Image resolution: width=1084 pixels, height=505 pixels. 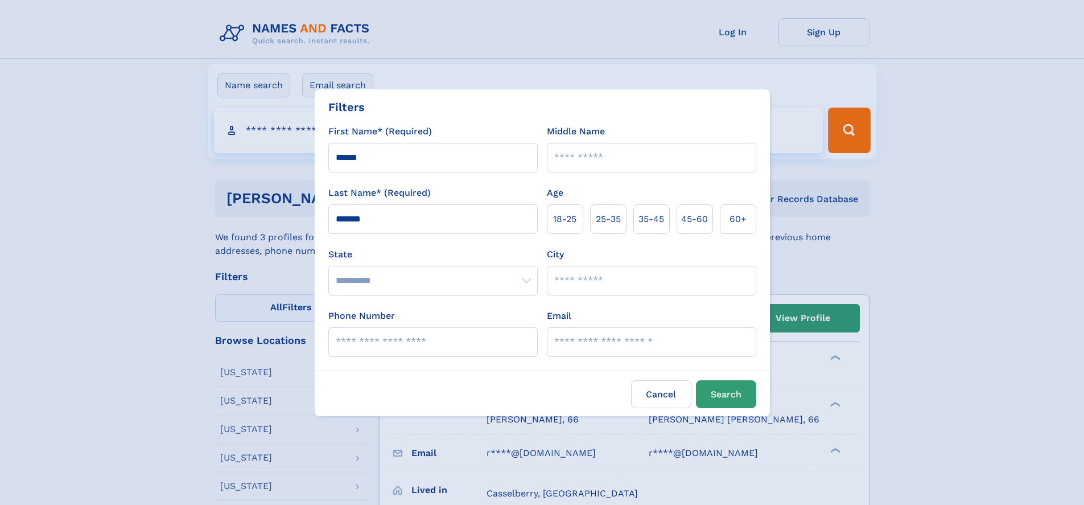 What do you see at coordinates (726, 394) in the screenshot?
I see `button: Search` at bounding box center [726, 394].